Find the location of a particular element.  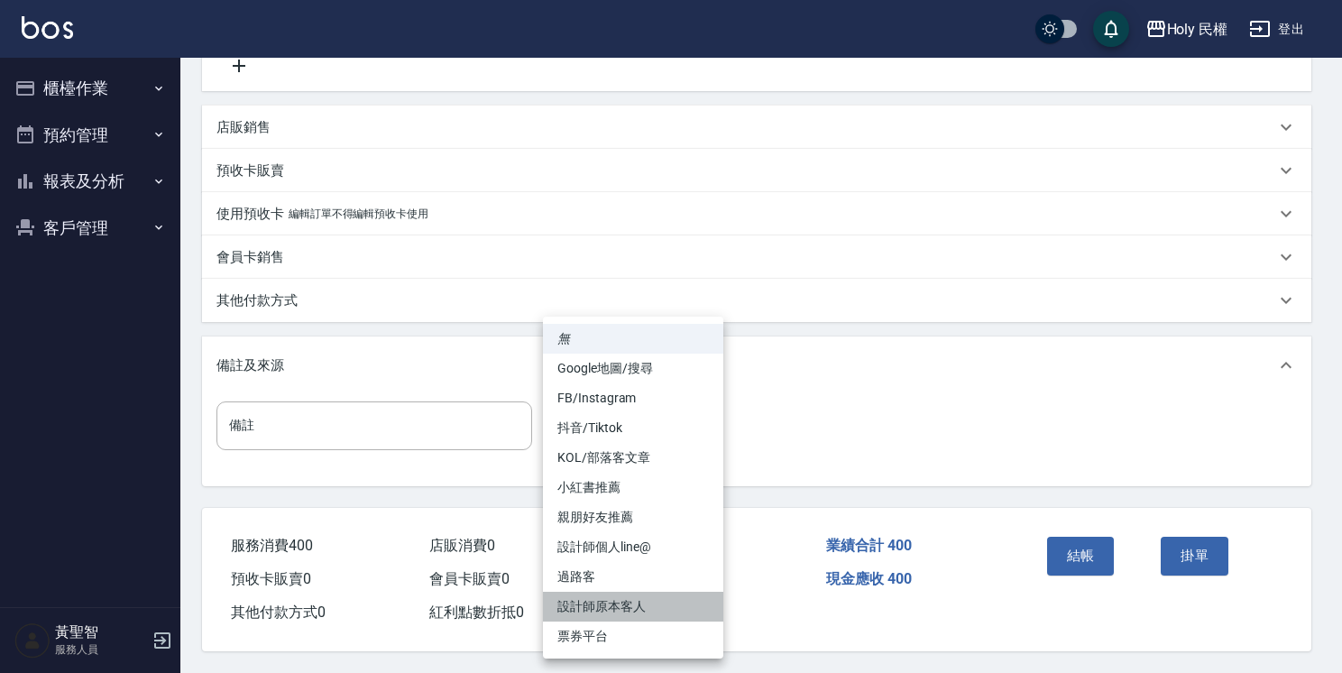

li: FB/Instagram is located at coordinates (633, 398).